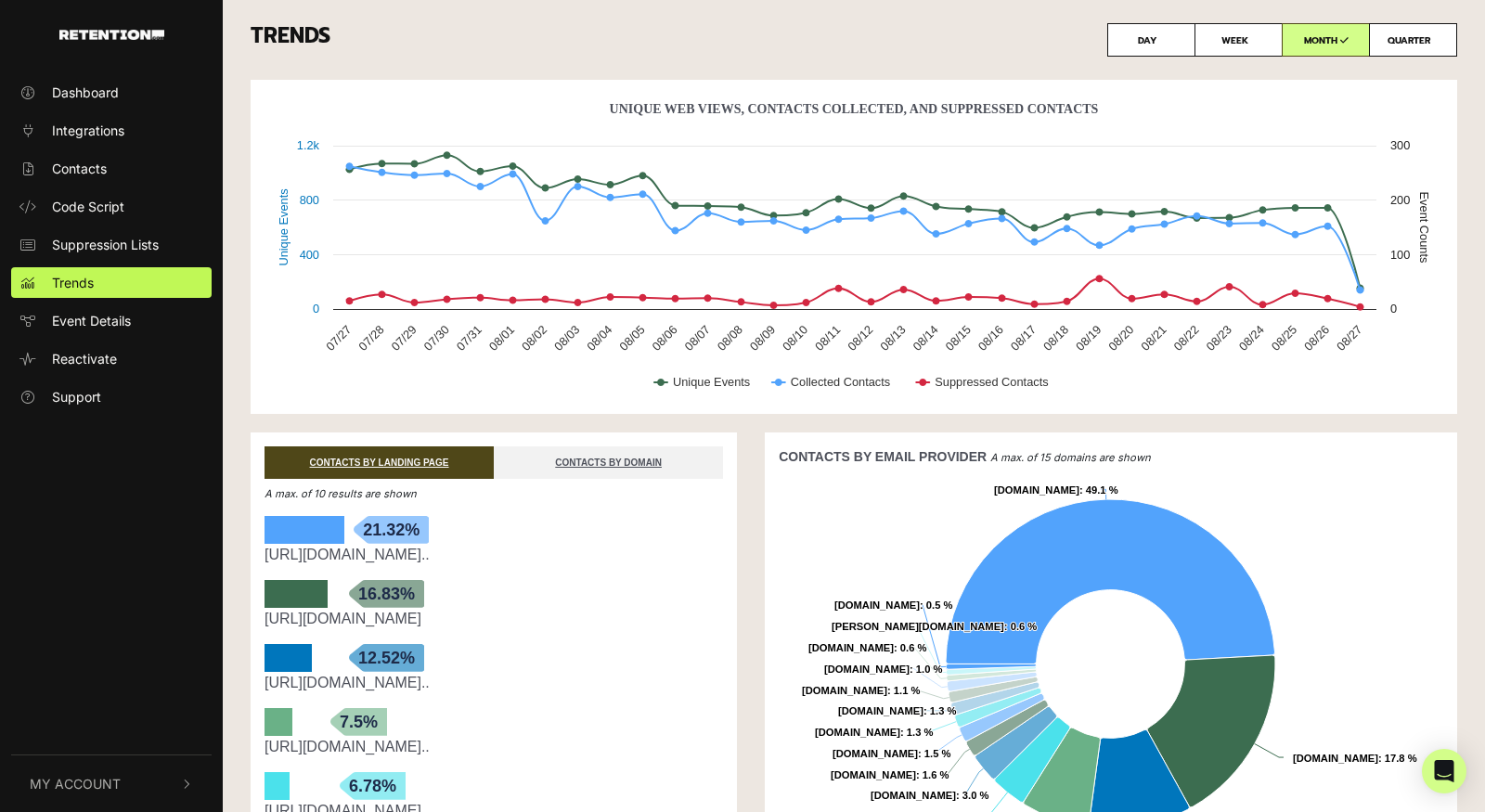  What do you see at coordinates (1151, 40) in the screenshot?
I see `label: DAY` at bounding box center [1151, 40].